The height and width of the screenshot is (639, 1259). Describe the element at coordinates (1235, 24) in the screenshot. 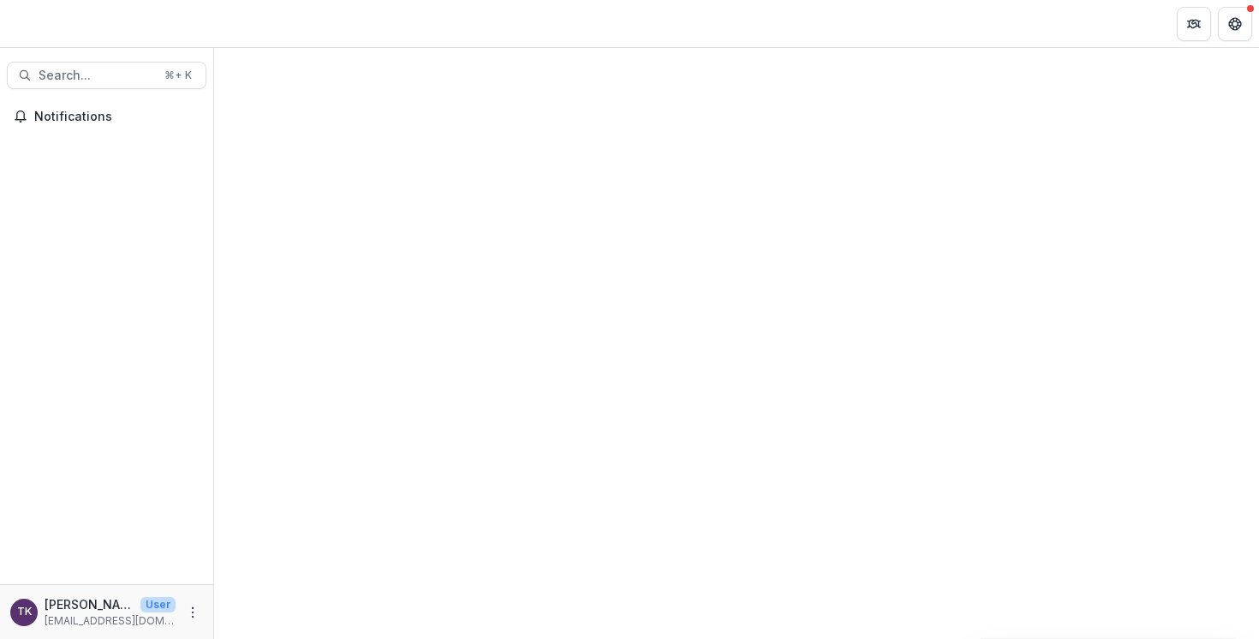

I see `button: Get Help` at that location.